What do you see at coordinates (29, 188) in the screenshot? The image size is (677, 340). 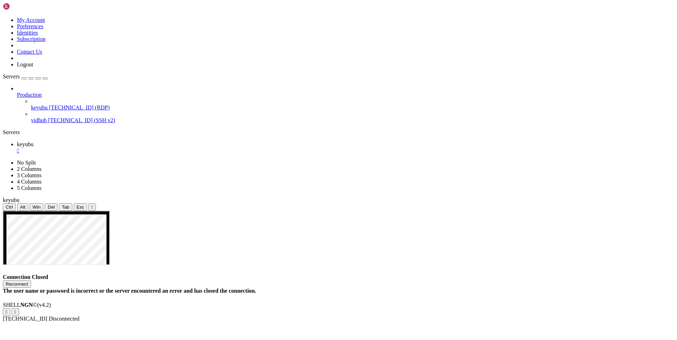 I see `a: 5 Columns` at bounding box center [29, 188].